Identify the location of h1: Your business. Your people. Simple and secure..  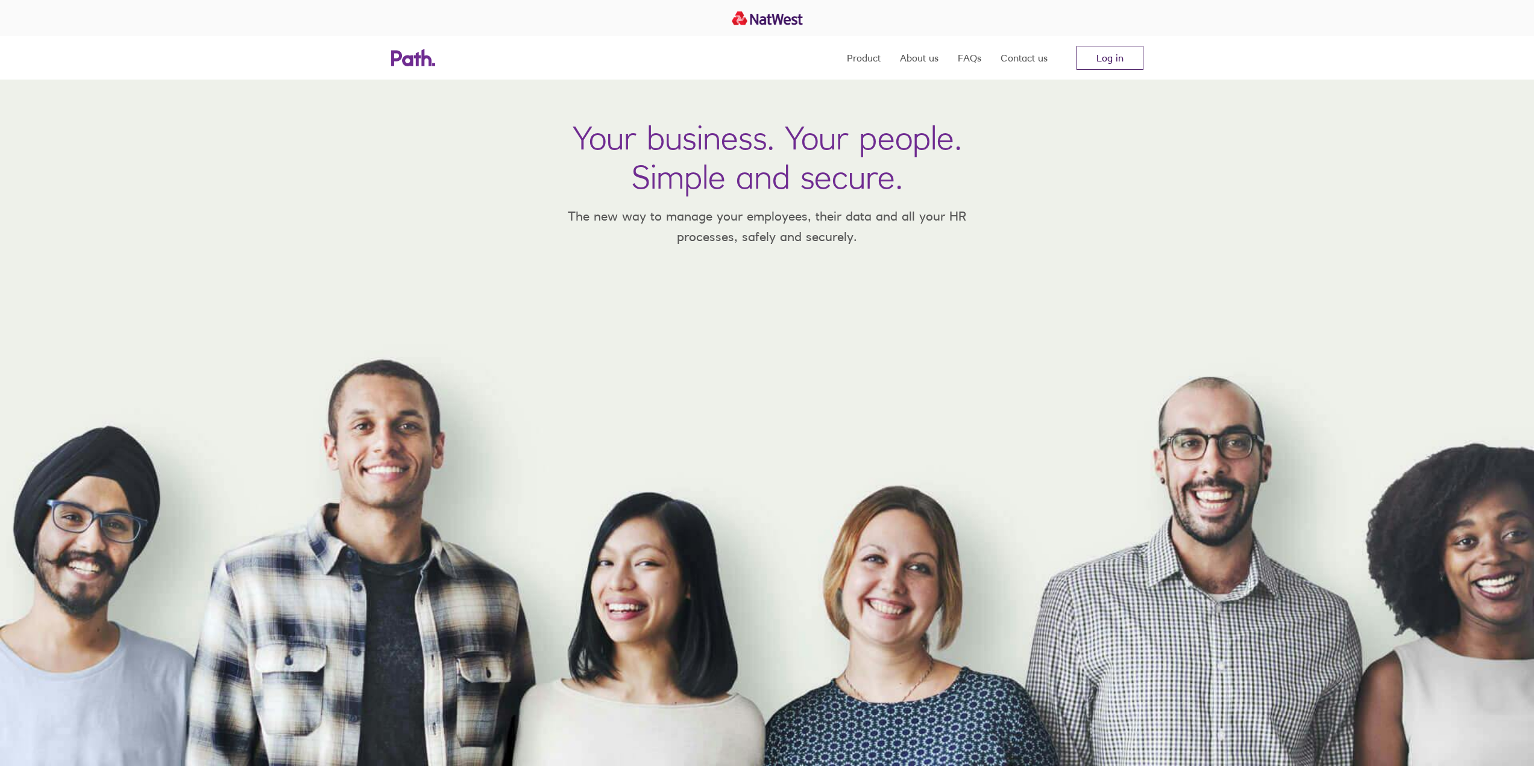
(767, 157).